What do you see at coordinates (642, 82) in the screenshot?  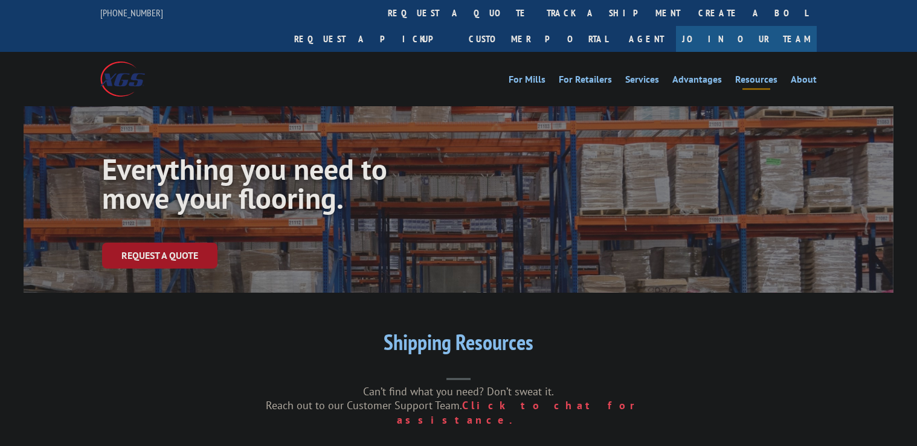 I see `a: Services` at bounding box center [642, 82].